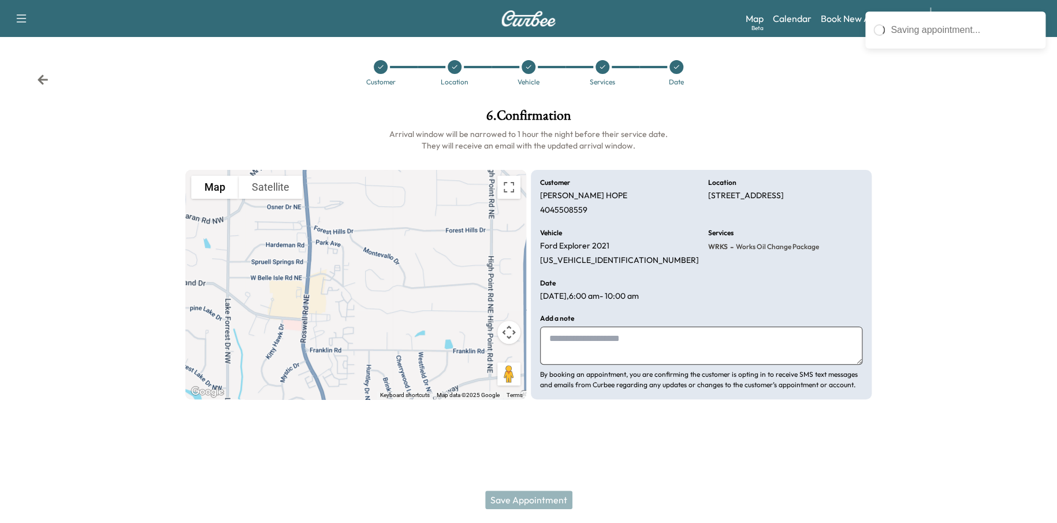  I want to click on p: 4045508559, so click(564, 210).